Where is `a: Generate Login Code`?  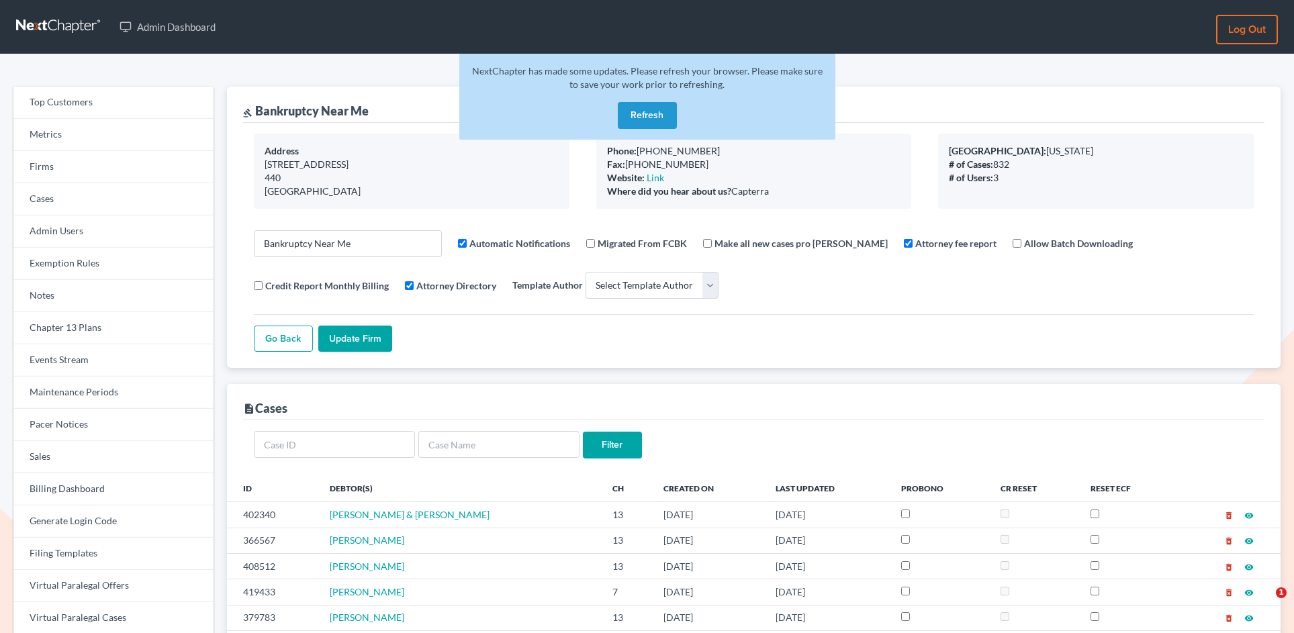 a: Generate Login Code is located at coordinates (113, 522).